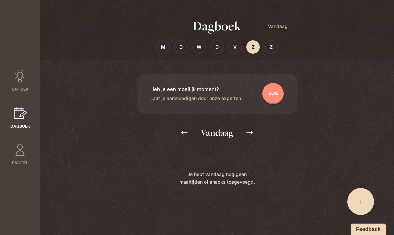 This screenshot has width=394, height=235. What do you see at coordinates (235, 46) in the screenshot?
I see `span: V` at bounding box center [235, 46].